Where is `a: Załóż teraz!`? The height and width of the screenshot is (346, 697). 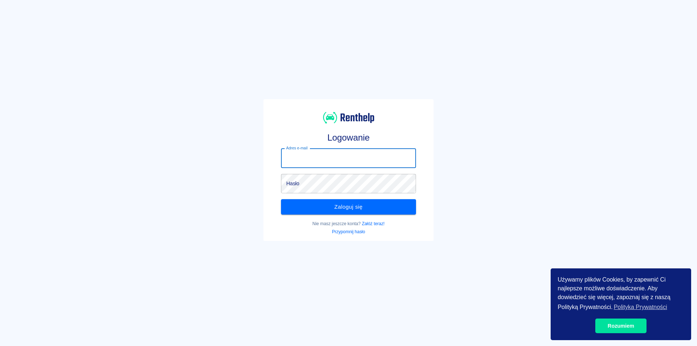 a: Załóż teraz! is located at coordinates (373, 224).